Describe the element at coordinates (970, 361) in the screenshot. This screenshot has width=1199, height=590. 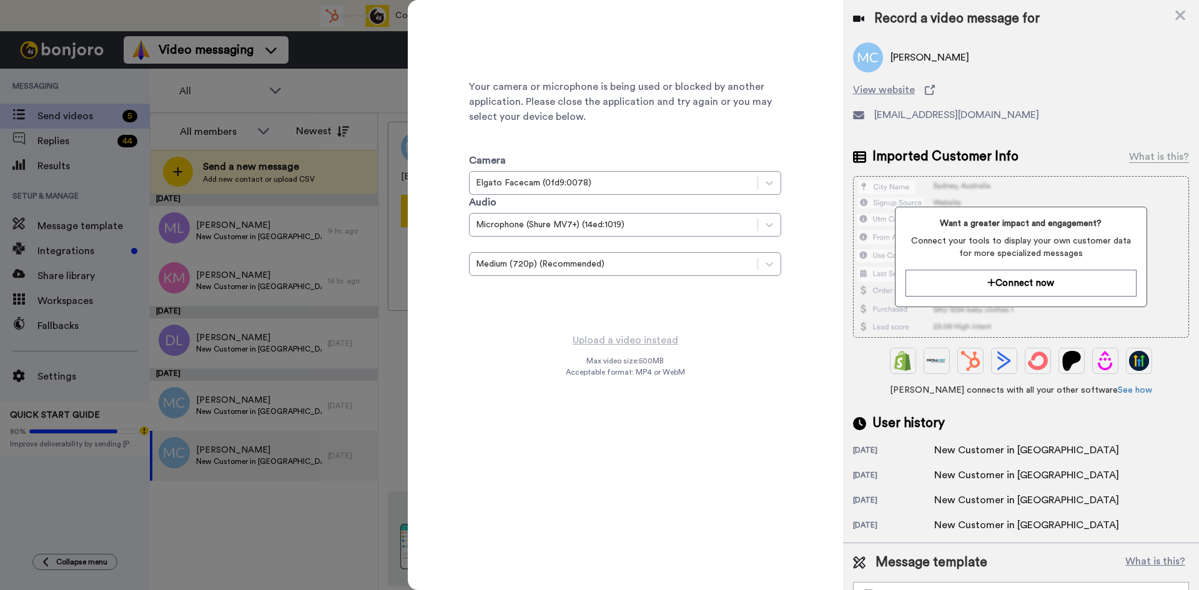
I see `img: Hubspot` at that location.